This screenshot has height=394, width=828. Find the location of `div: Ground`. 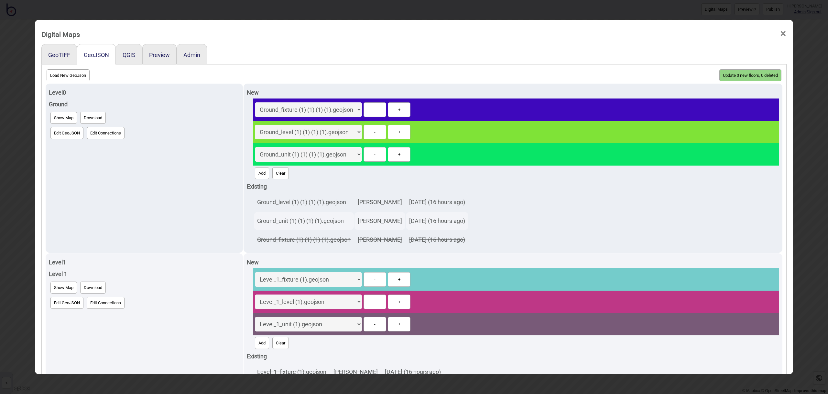

div: Ground is located at coordinates (144, 104).